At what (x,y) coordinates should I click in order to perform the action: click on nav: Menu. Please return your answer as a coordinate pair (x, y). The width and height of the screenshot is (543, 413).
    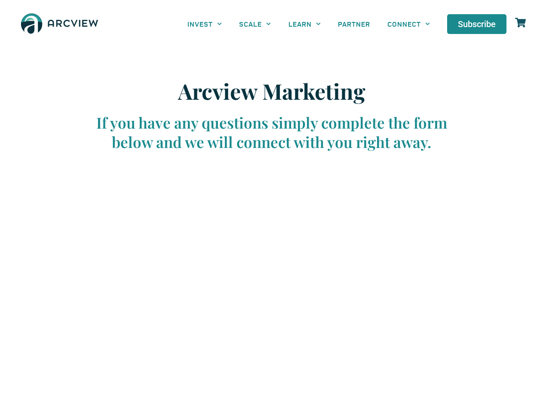
    Looking at the image, I should click on (309, 24).